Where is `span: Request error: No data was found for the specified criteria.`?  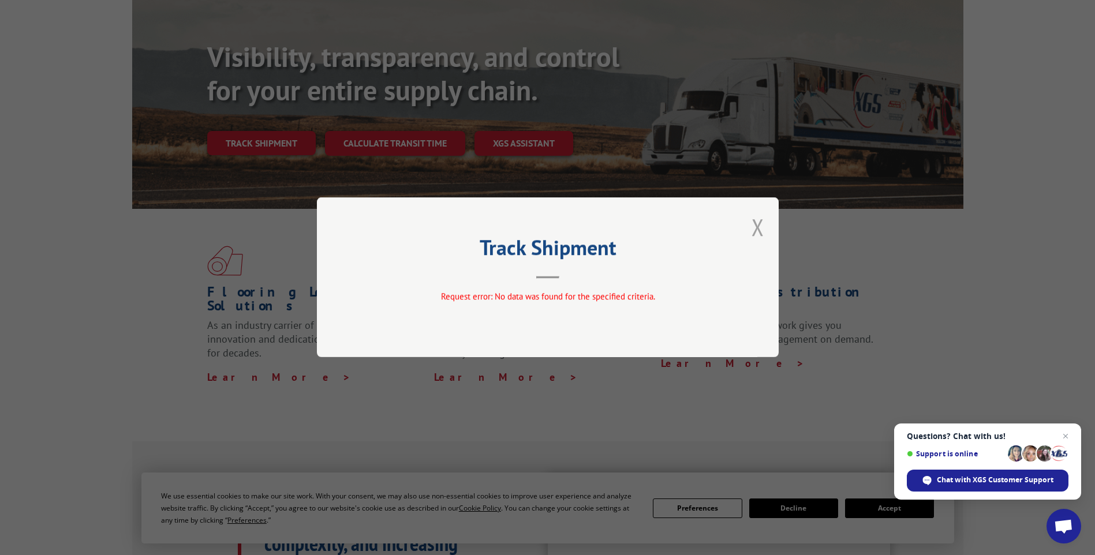 span: Request error: No data was found for the specified criteria. is located at coordinates (547, 297).